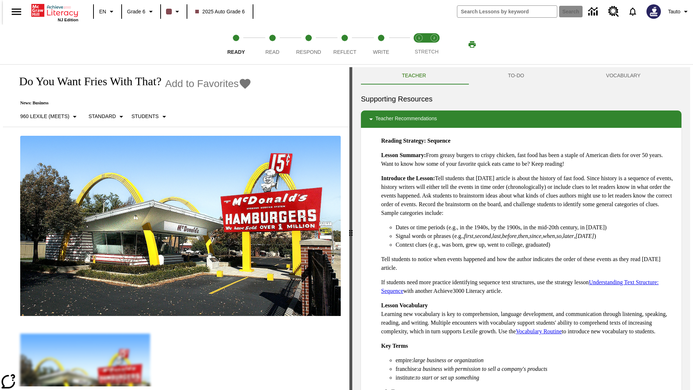 The height and width of the screenshot is (390, 693). What do you see at coordinates (469, 236) in the screenshot?
I see `em: first` at bounding box center [469, 236].